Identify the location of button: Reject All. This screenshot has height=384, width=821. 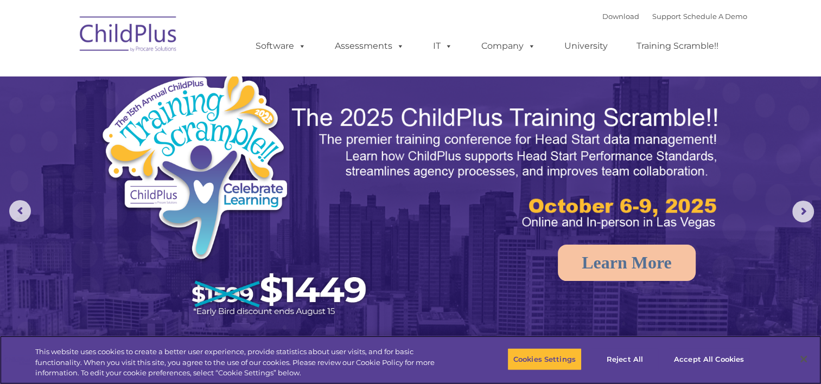
(625, 359).